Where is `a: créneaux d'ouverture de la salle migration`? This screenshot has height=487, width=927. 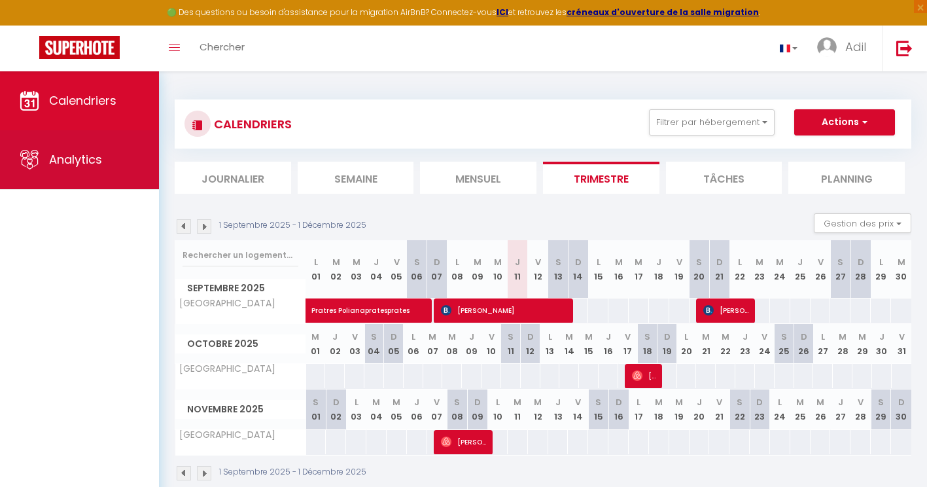 a: créneaux d'ouverture de la salle migration is located at coordinates (663, 12).